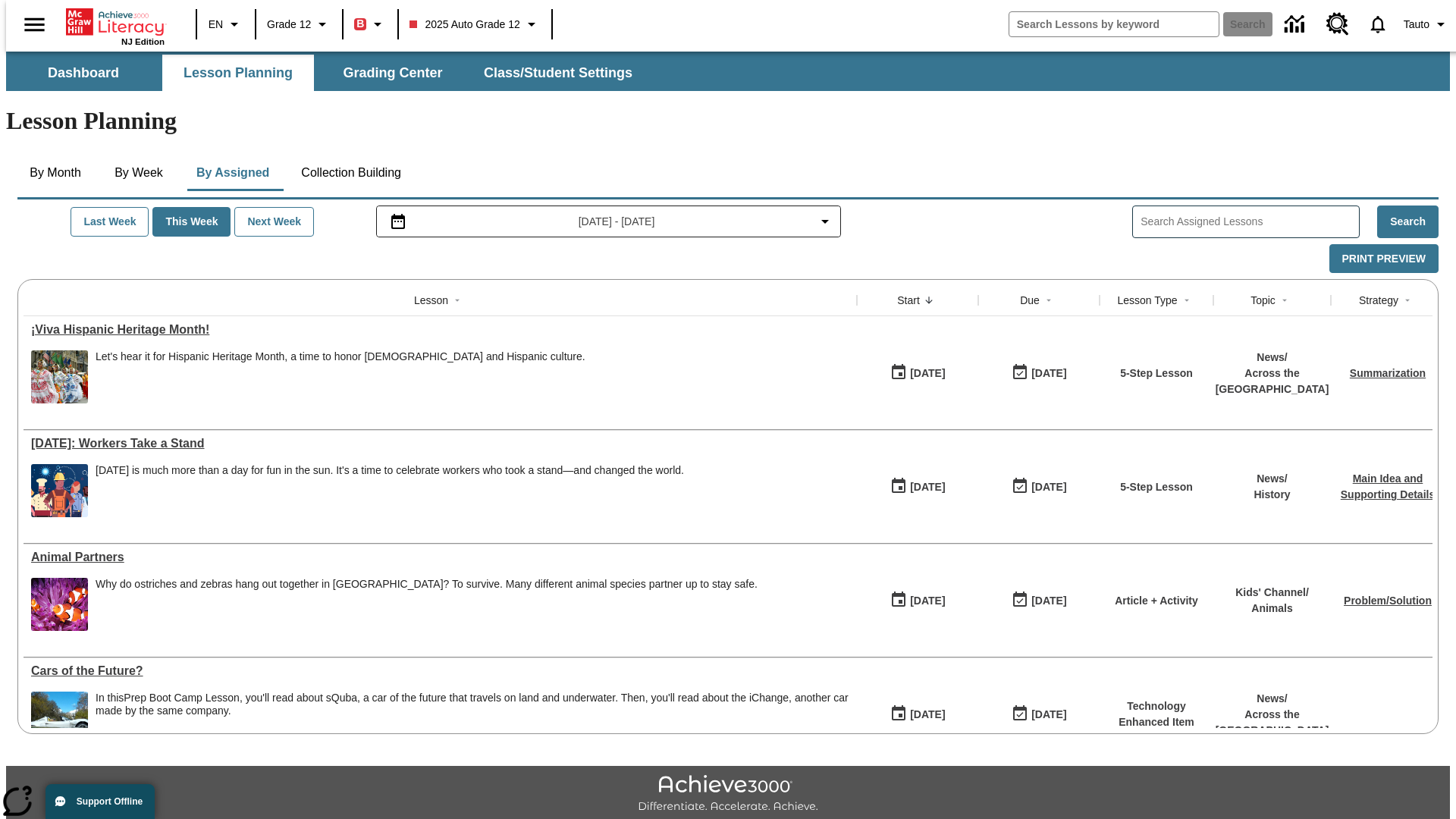 Image resolution: width=1456 pixels, height=819 pixels. What do you see at coordinates (908, 300) in the screenshot?
I see `div: Start` at bounding box center [908, 300].